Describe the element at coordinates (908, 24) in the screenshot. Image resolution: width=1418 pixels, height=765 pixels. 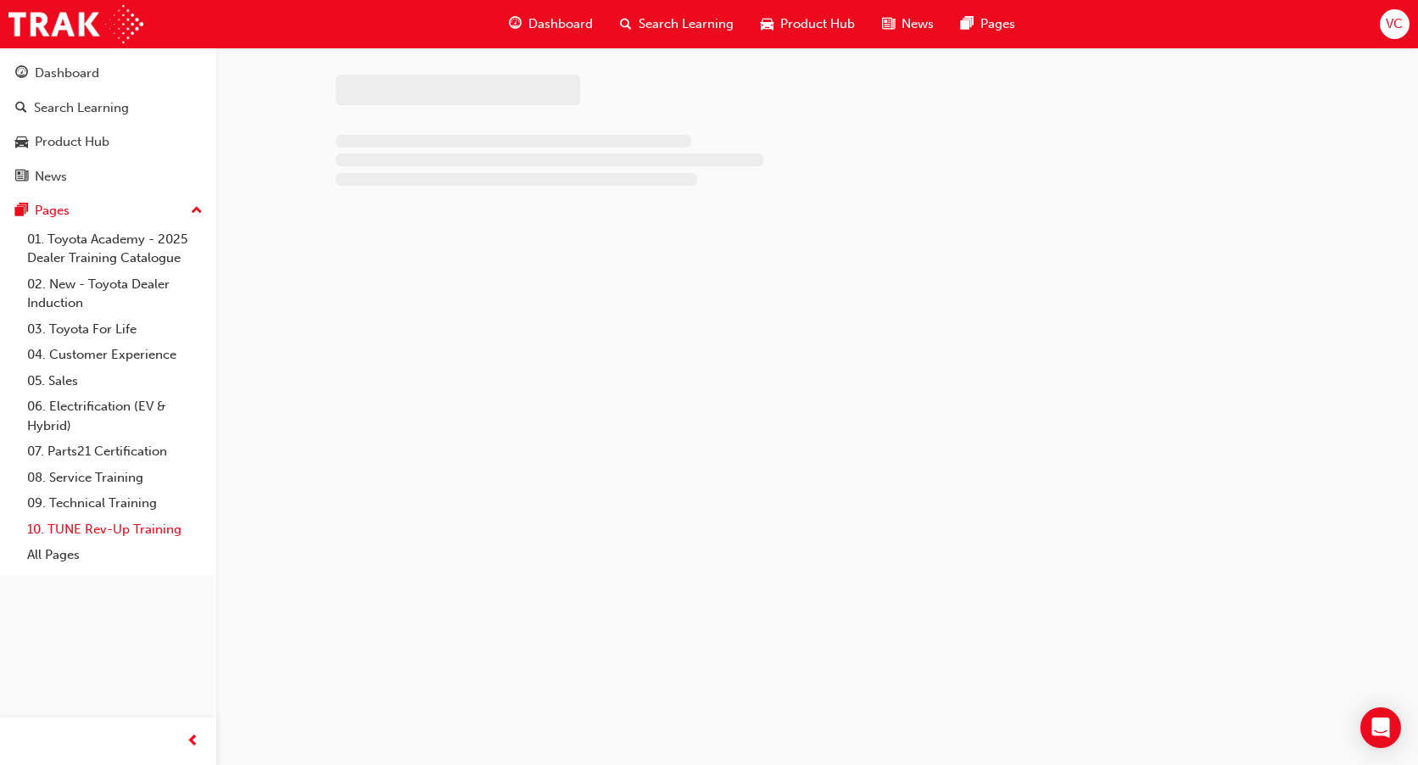
I see `a: news-iconNews` at that location.